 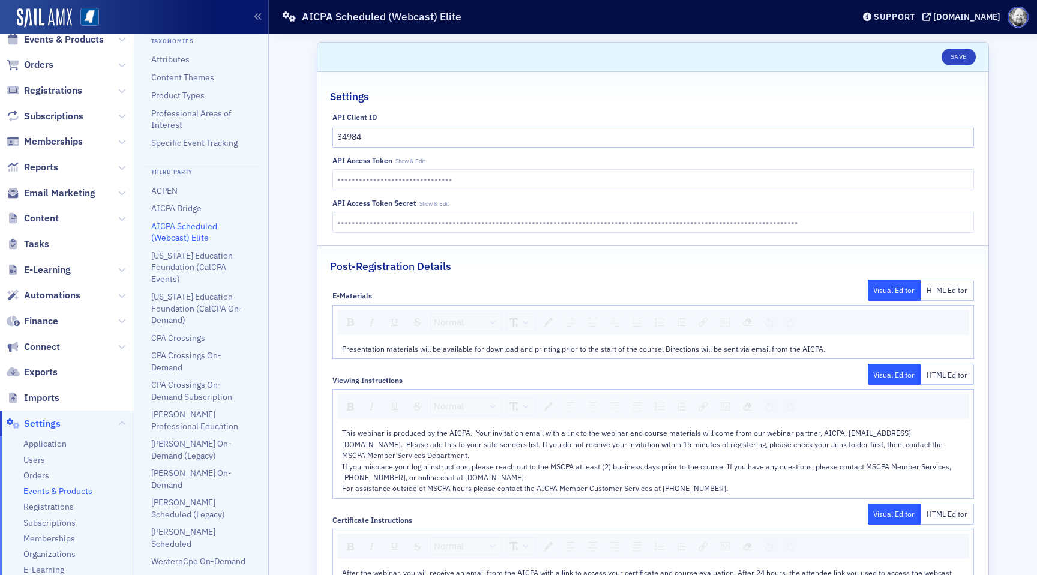 What do you see at coordinates (38, 65) in the screenshot?
I see `span: Orders` at bounding box center [38, 65].